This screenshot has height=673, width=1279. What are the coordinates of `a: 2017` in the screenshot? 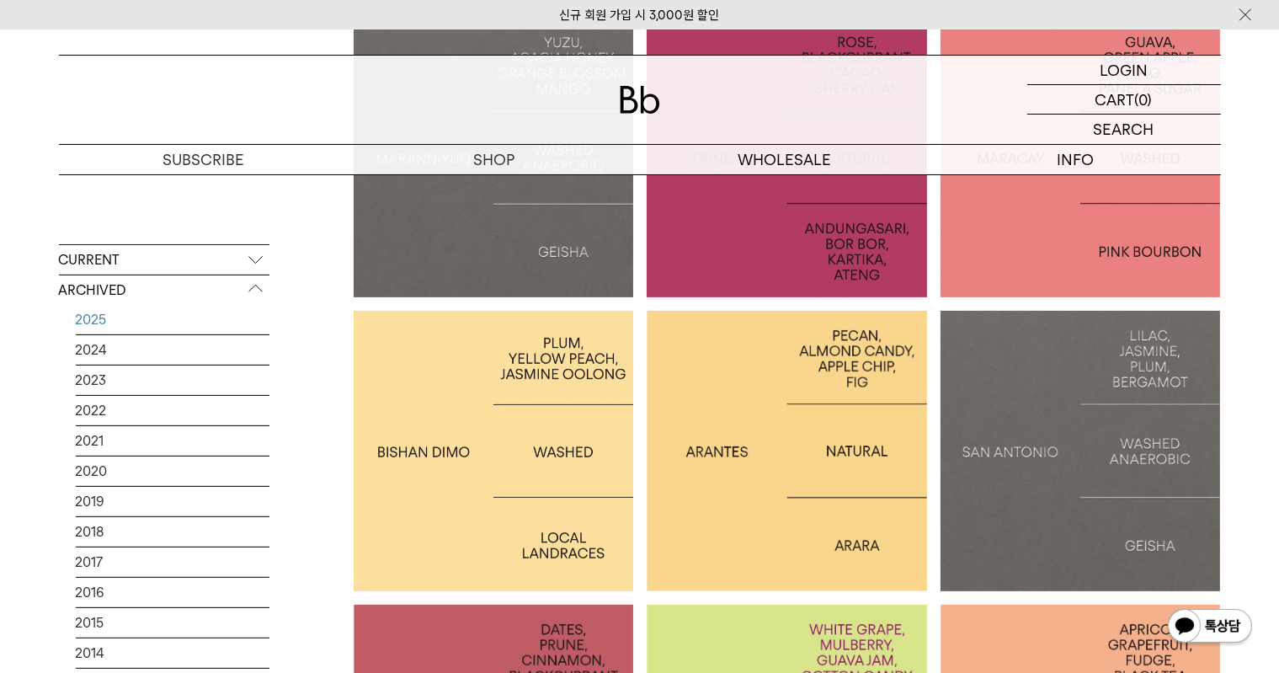 It's located at (173, 561).